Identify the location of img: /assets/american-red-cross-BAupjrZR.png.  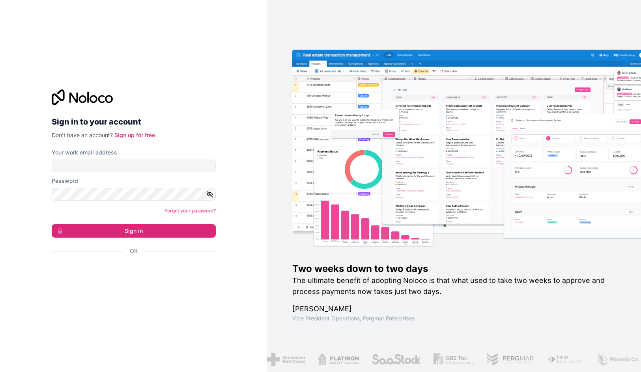
(286, 360).